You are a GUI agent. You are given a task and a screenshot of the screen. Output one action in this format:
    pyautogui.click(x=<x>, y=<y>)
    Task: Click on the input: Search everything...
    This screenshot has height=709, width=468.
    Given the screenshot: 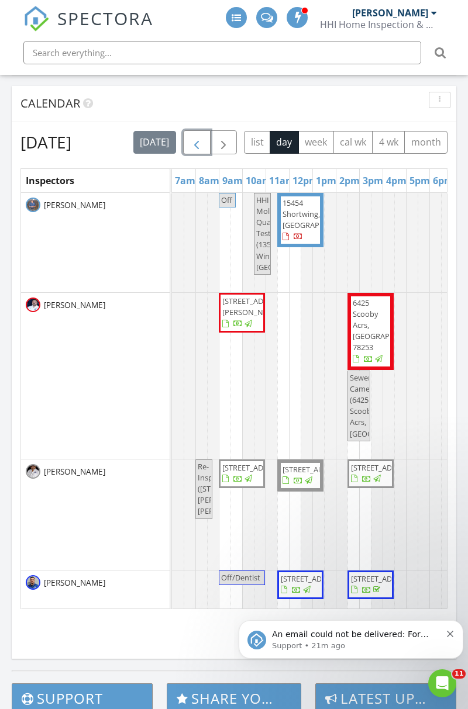 What is the action you would take?
    pyautogui.click(x=222, y=53)
    